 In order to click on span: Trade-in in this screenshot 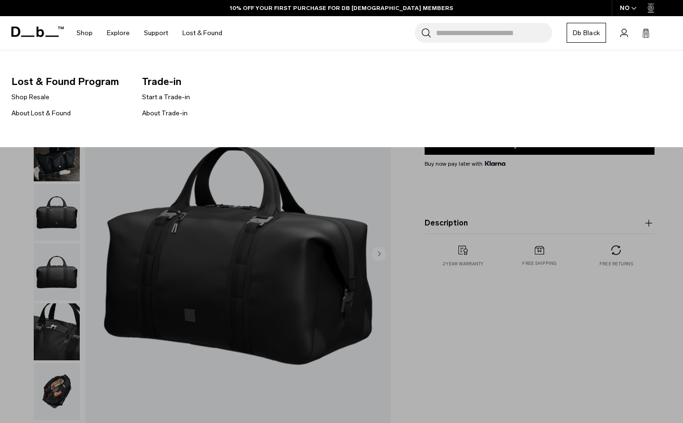, I will do `click(200, 82)`.